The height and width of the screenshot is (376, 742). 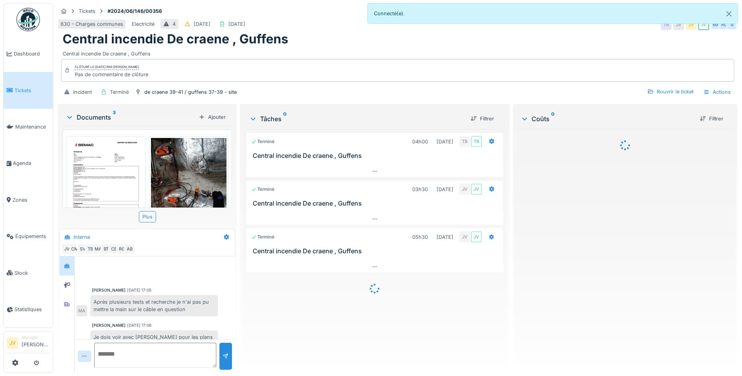 I want to click on div: de craene 39-41 / guffens 37-39 - site, so click(x=191, y=92).